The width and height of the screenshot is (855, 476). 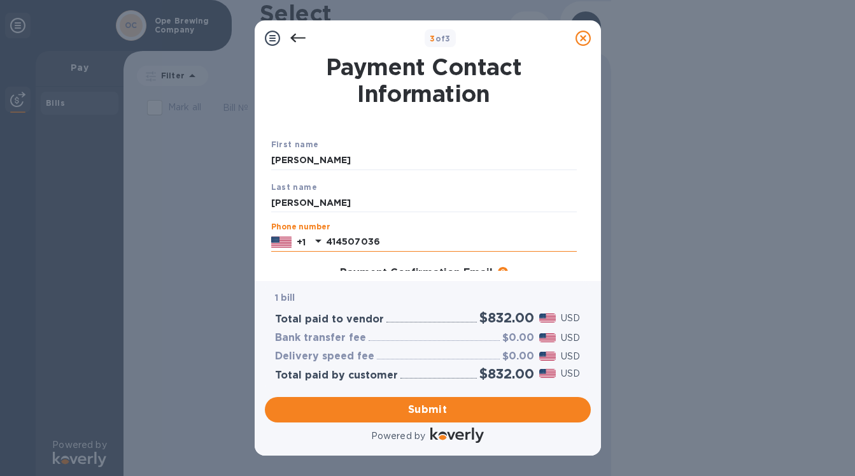 What do you see at coordinates (424, 202) in the screenshot?
I see `input: Enter your last name` at bounding box center [424, 202].